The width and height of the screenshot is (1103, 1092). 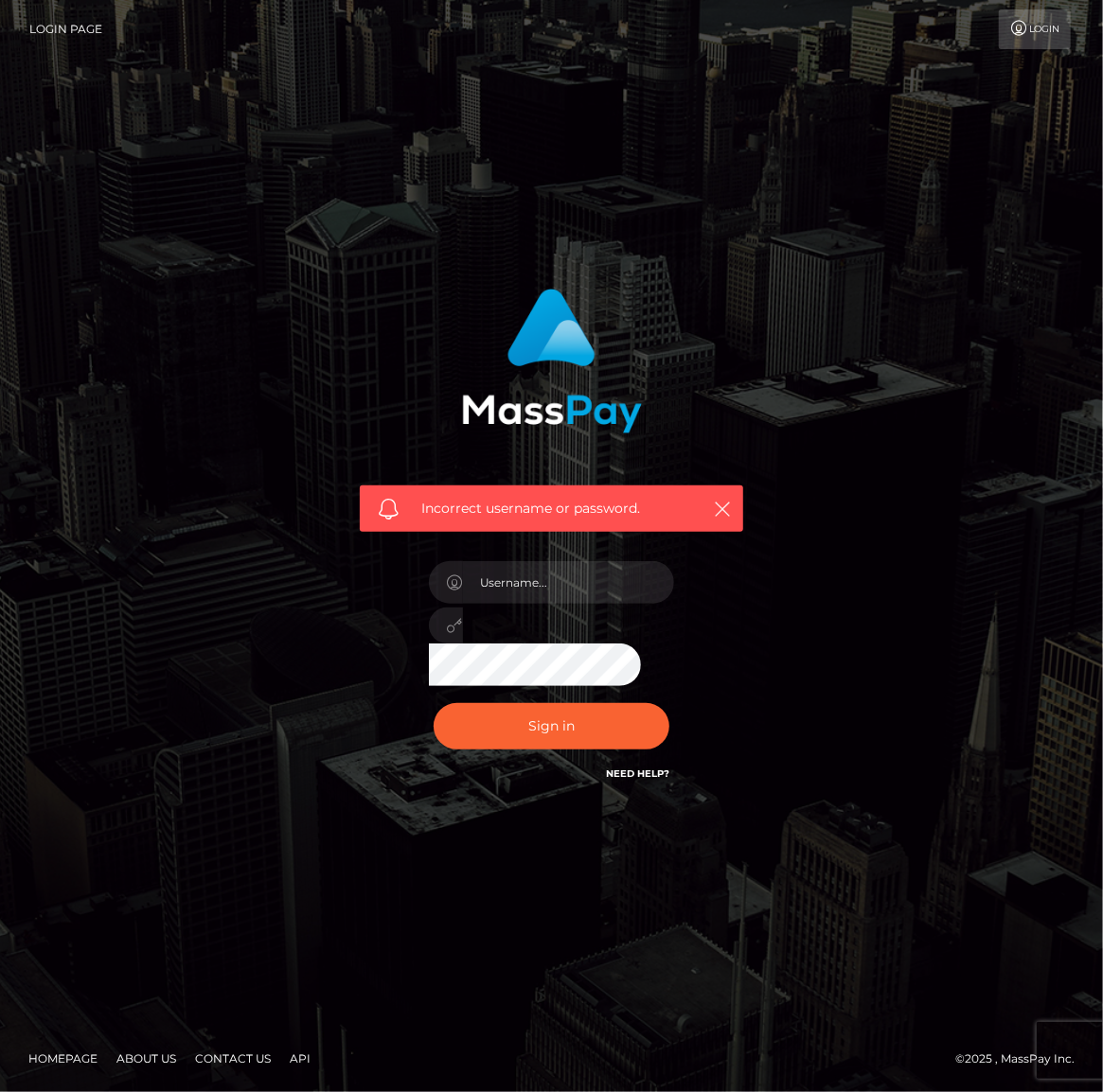 What do you see at coordinates (555, 508) in the screenshot?
I see `span: Incorrect username or password.` at bounding box center [555, 508].